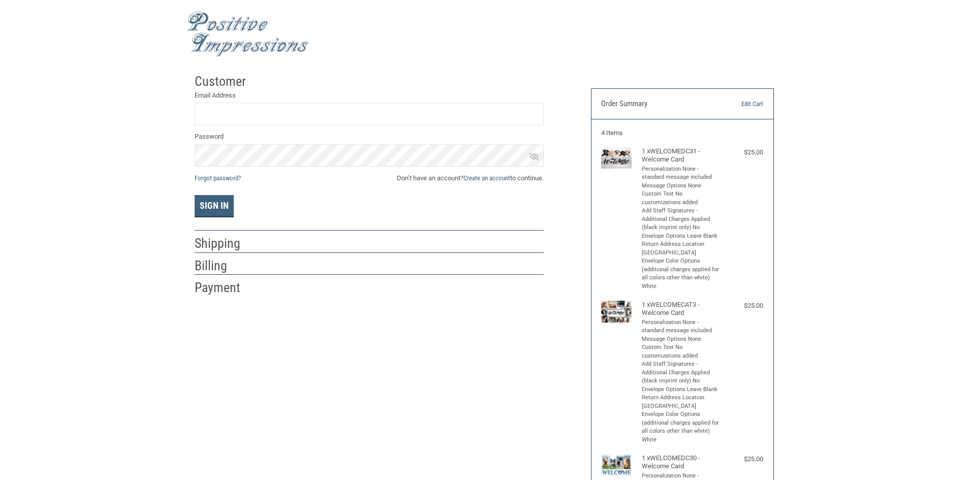 The width and height of the screenshot is (968, 480). Describe the element at coordinates (224, 243) in the screenshot. I see `h2: Shipping` at that location.